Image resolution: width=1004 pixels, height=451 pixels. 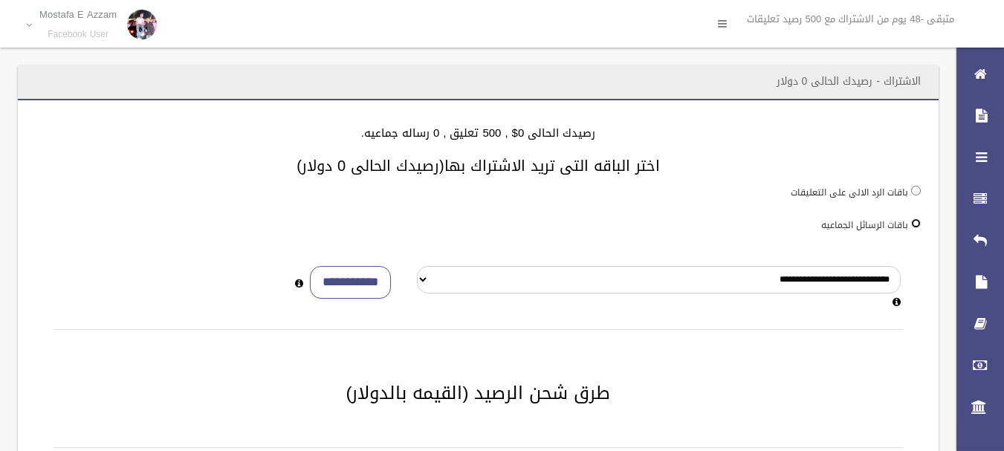 What do you see at coordinates (864, 225) in the screenshot?
I see `label: باقات الرسائل الجماعيه` at bounding box center [864, 225].